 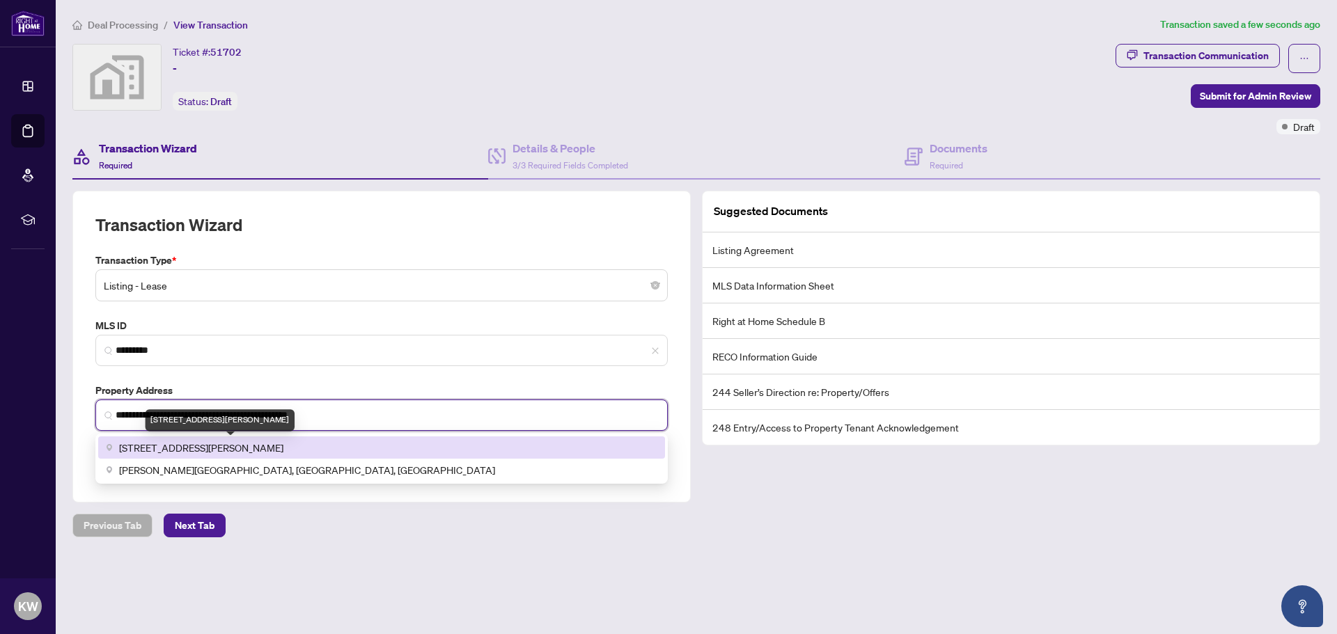 I want to click on label: Transaction Type, so click(x=382, y=260).